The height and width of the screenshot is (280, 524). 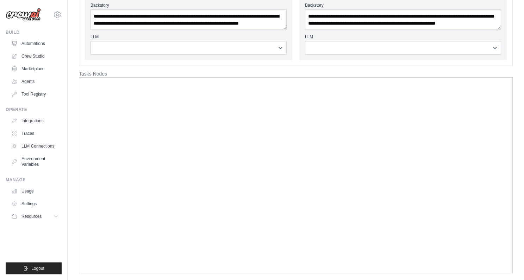 What do you see at coordinates (35, 146) in the screenshot?
I see `a: LLM Connections` at bounding box center [35, 146].